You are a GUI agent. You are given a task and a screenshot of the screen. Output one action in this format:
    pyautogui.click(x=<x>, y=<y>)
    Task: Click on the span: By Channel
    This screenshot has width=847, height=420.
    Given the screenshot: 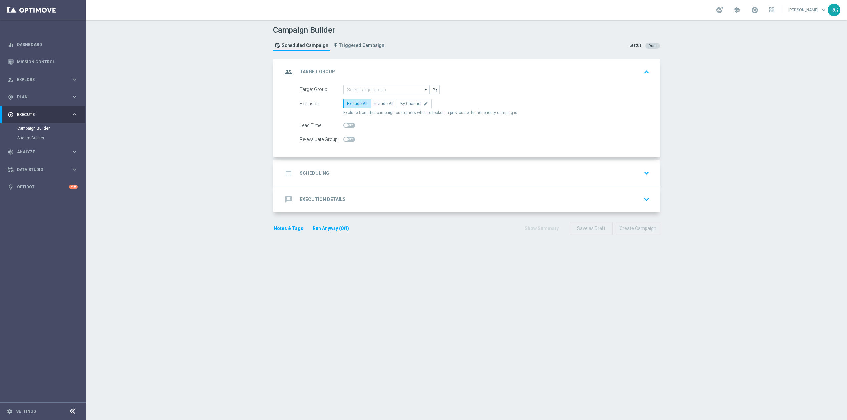 What is the action you would take?
    pyautogui.click(x=411, y=104)
    